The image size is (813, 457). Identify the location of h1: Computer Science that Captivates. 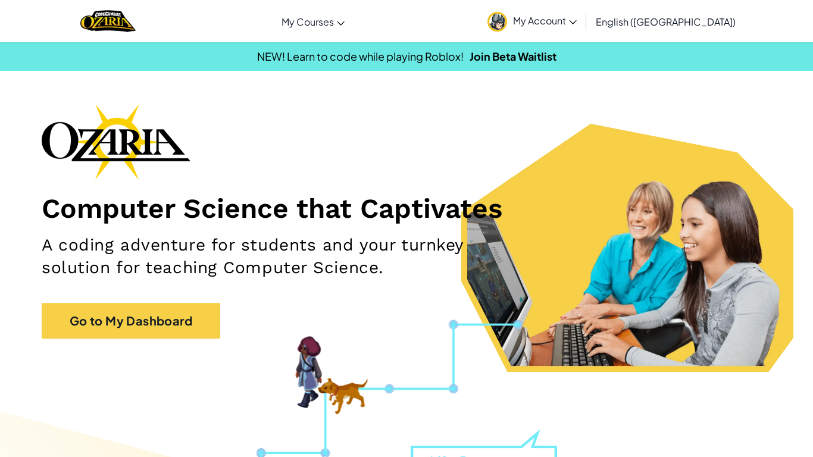
(406, 208).